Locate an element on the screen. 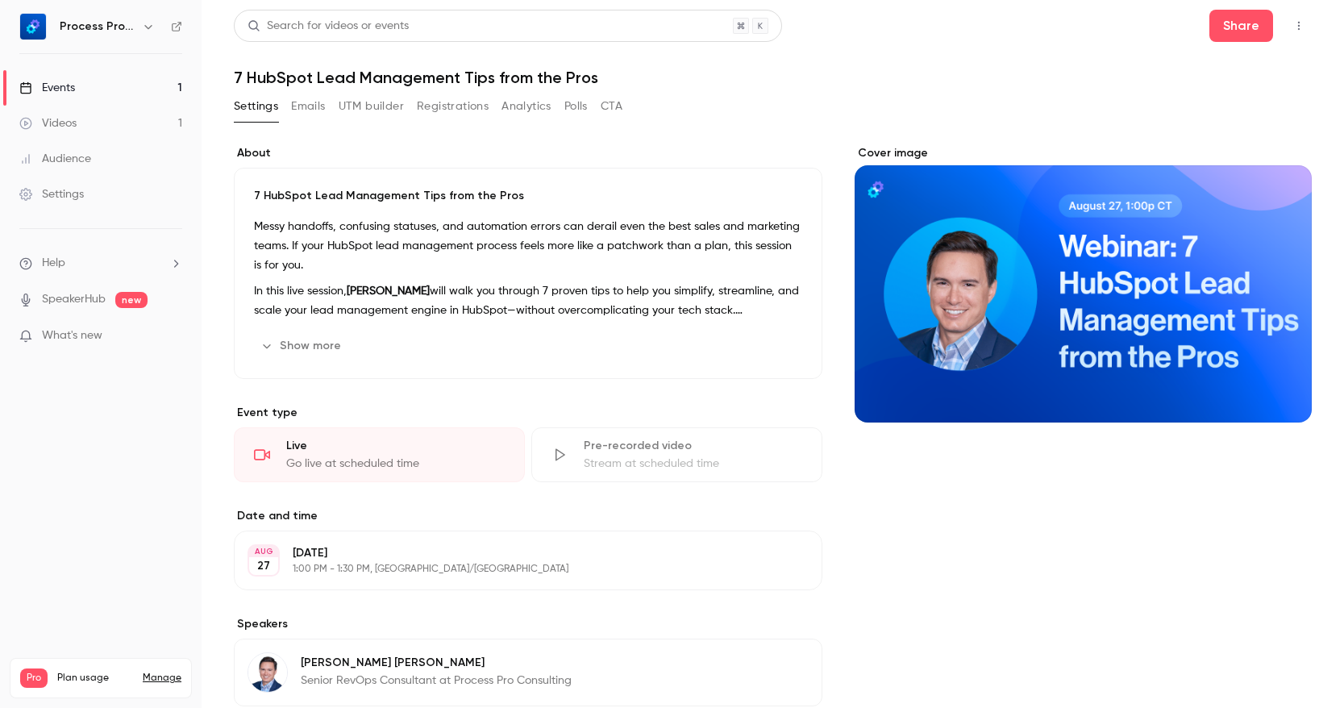 The height and width of the screenshot is (708, 1344). a: Manage is located at coordinates (162, 678).